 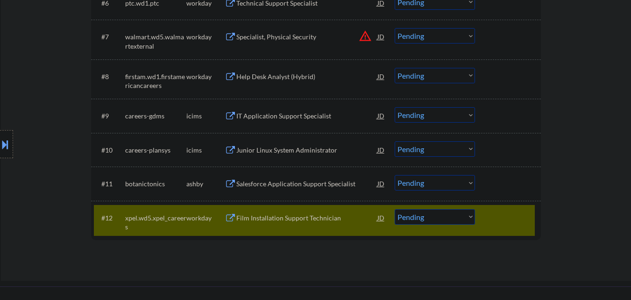 What do you see at coordinates (307, 150) in the screenshot?
I see `div: Junior Linux System Administrator` at bounding box center [307, 150].